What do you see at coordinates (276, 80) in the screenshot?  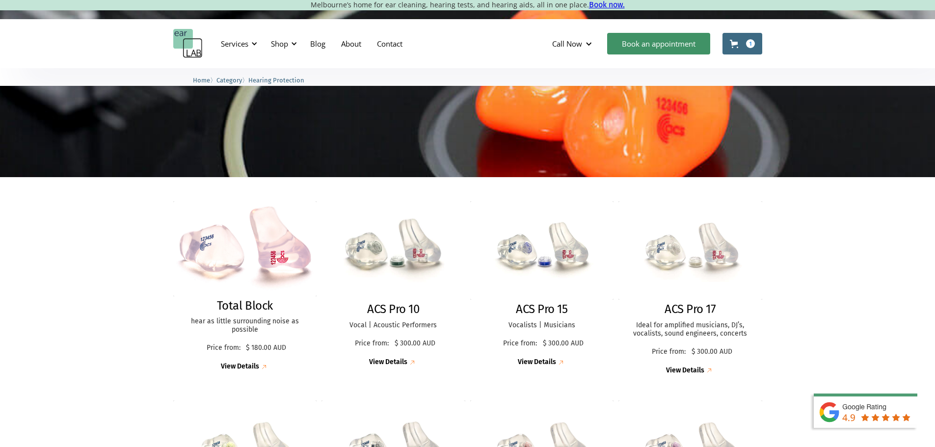 I see `a: Hearing Protection` at bounding box center [276, 80].